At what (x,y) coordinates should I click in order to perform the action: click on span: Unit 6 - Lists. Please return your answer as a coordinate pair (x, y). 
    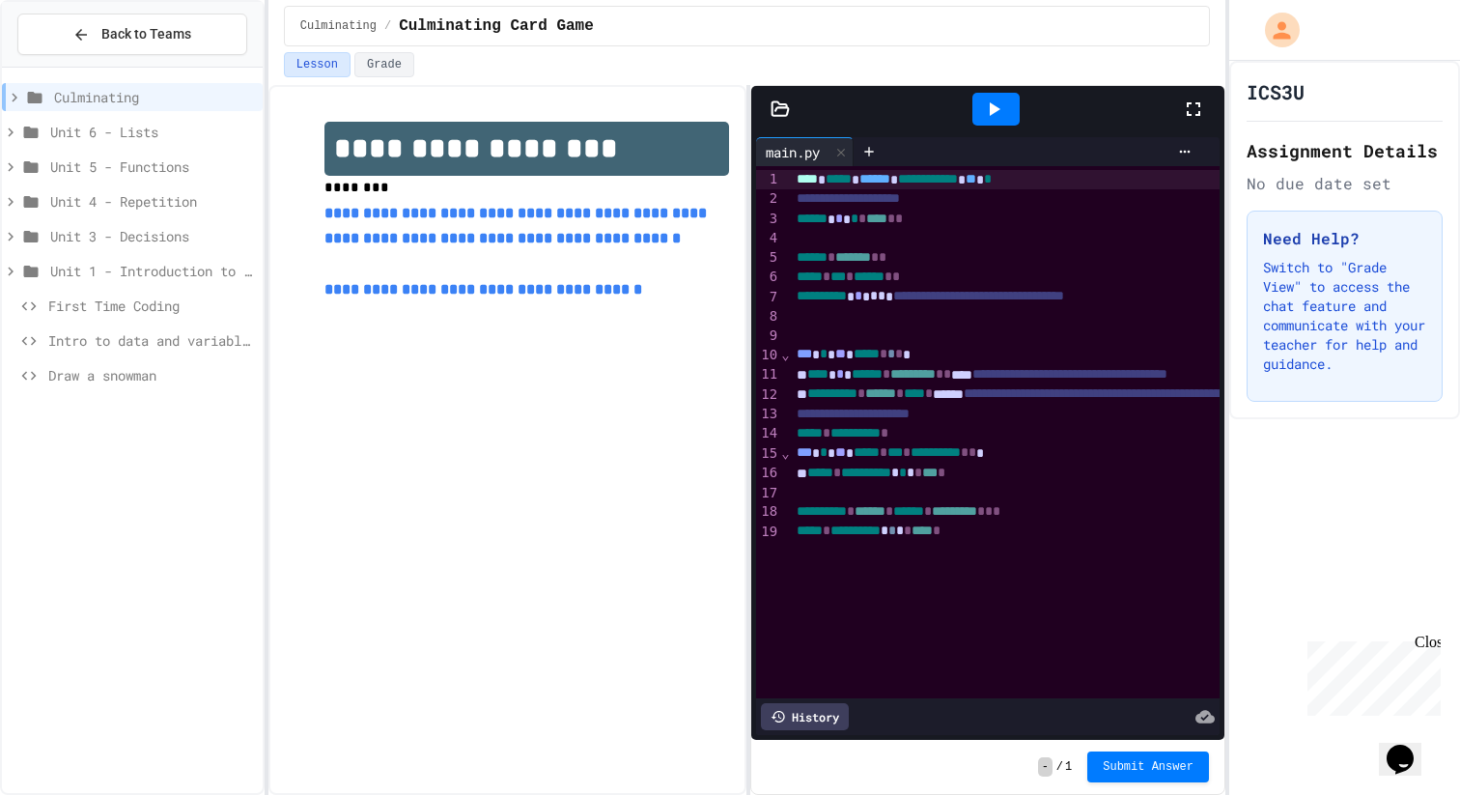
    Looking at the image, I should click on (153, 131).